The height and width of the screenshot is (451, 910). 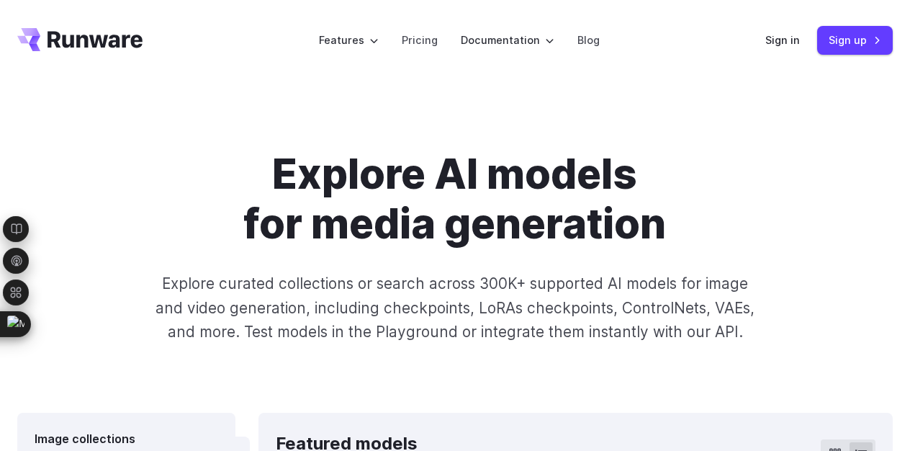 I want to click on h1: Explore AI models for media generation, so click(x=455, y=199).